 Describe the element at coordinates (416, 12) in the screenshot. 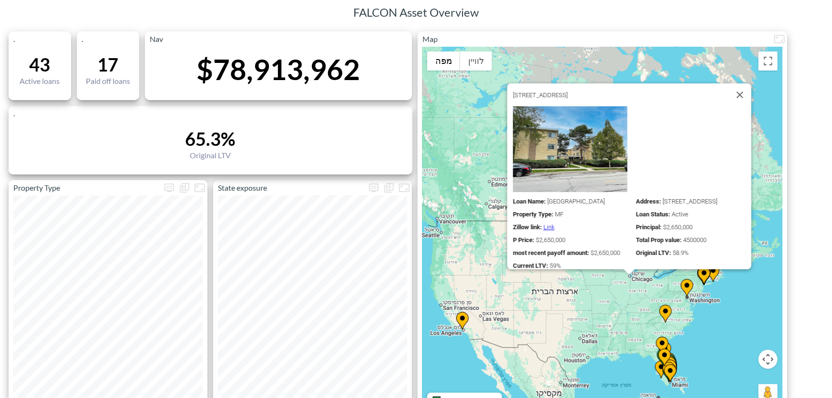

I see `h5: FALCON Asset Overview` at that location.